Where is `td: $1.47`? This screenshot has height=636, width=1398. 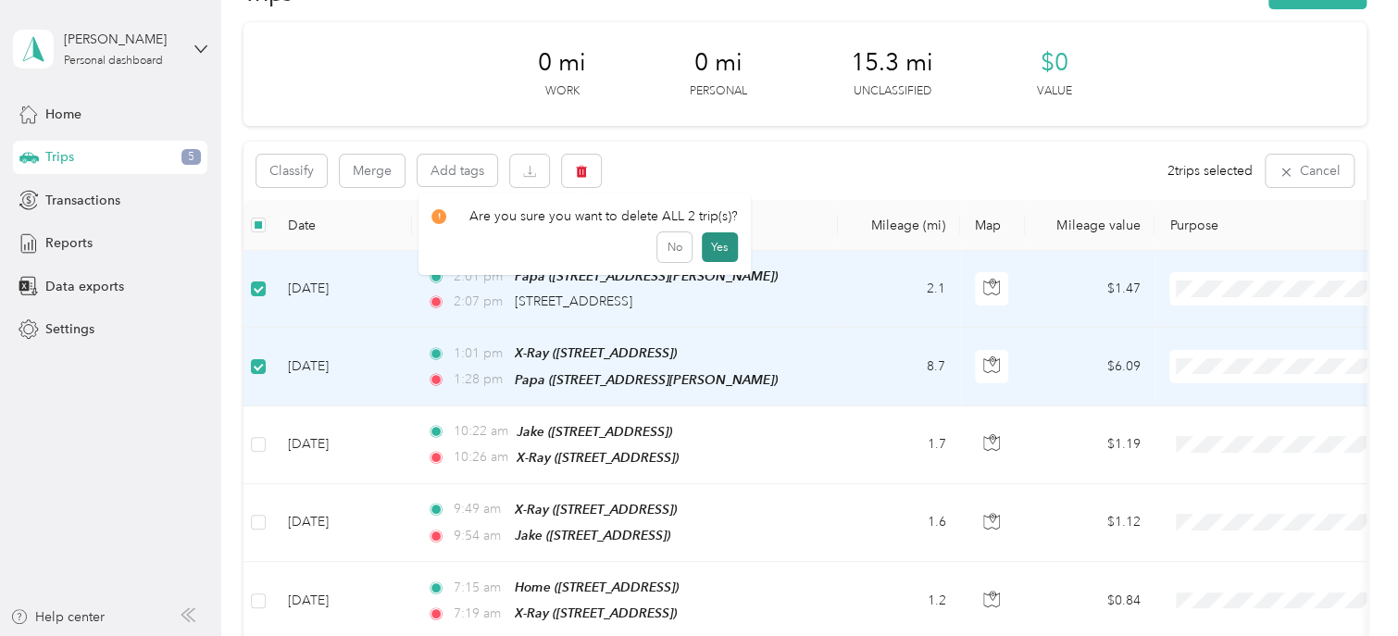
td: $1.47 is located at coordinates (1090, 289).